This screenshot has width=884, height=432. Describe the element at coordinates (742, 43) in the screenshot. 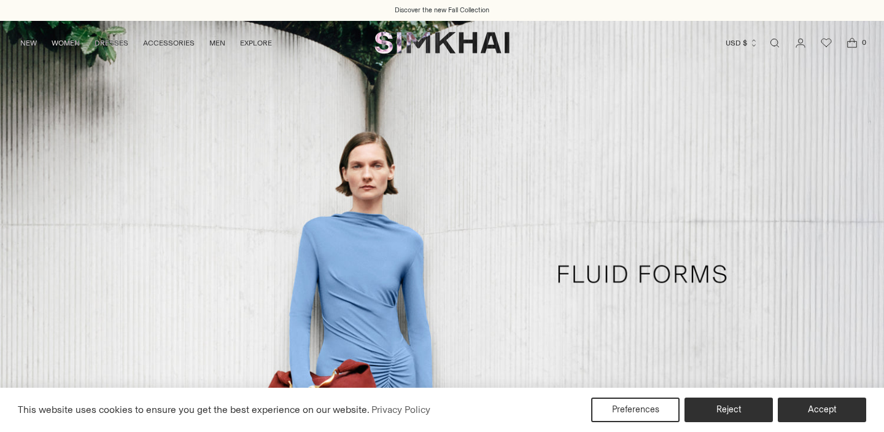

I see `button: USD $` at that location.